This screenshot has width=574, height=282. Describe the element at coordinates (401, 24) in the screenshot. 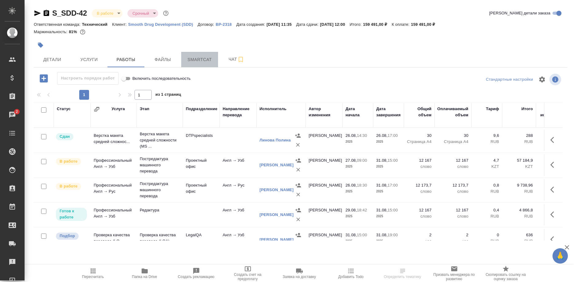

I see `p: К оплате:` at that location.